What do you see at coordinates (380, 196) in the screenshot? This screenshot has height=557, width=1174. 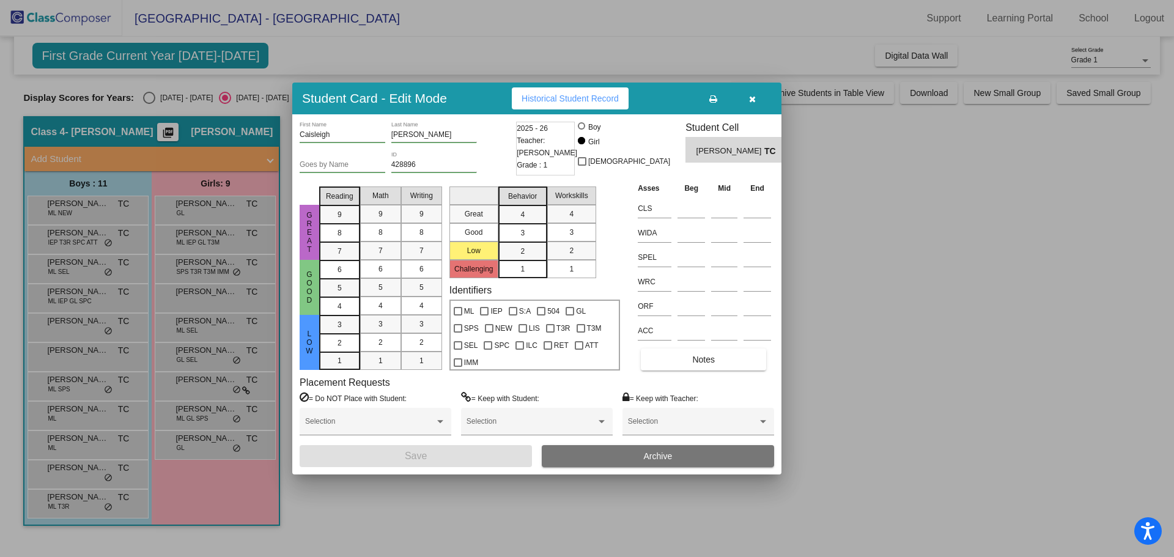 I see `span: Math` at bounding box center [380, 196].